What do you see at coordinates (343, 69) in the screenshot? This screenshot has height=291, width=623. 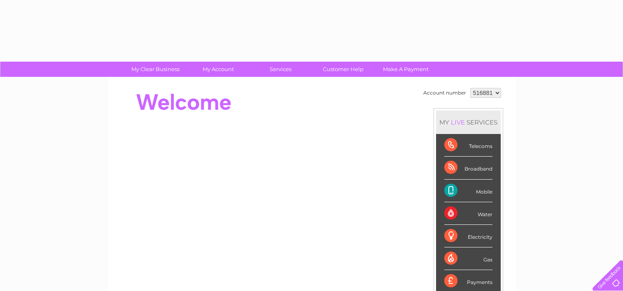 I see `a: Customer Help` at bounding box center [343, 69].